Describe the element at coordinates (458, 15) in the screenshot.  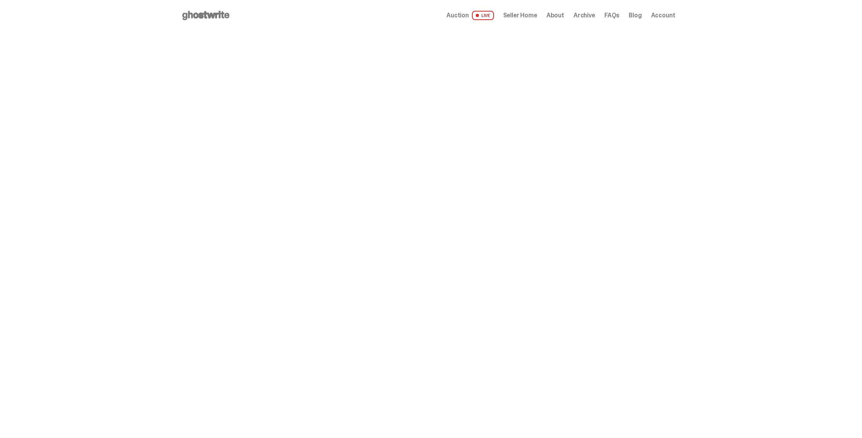
I see `span: Auction` at that location.